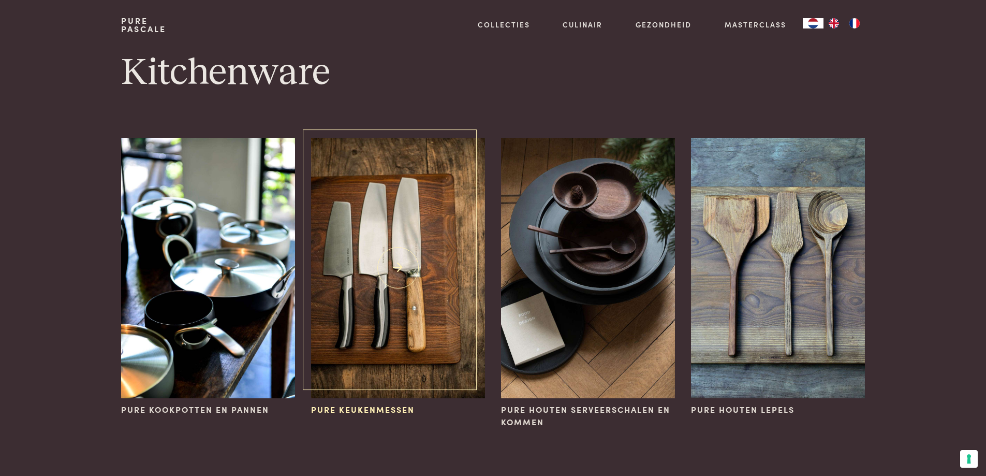 This screenshot has width=986, height=476. What do you see at coordinates (493, 73) in the screenshot?
I see `h1: Kitchenware` at bounding box center [493, 73].